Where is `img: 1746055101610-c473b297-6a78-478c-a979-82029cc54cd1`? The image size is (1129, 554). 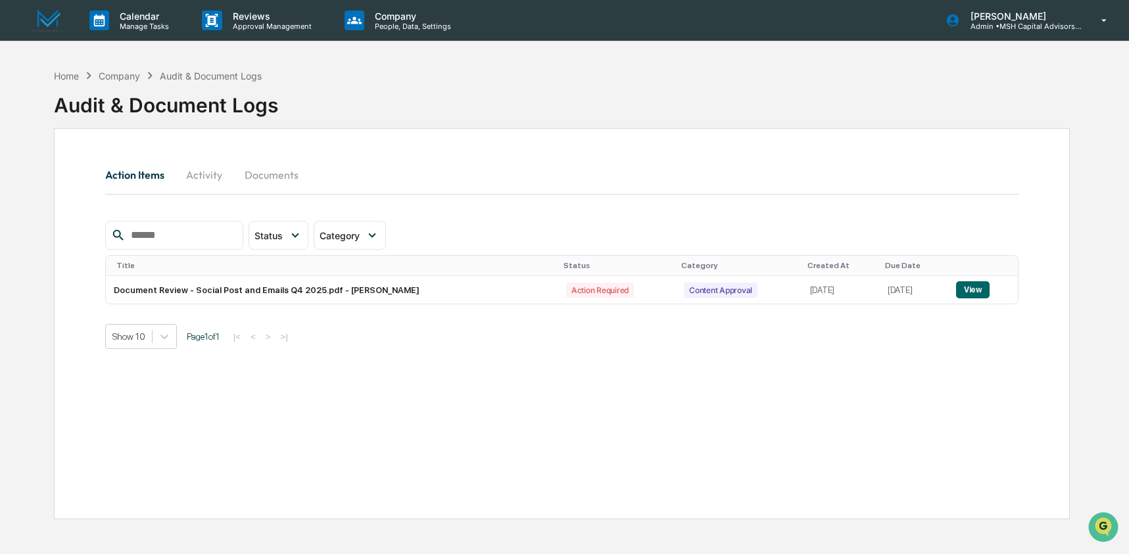 img: 1746055101610-c473b297-6a78-478c-a979-82029cc54cd1 is located at coordinates (25, 112).